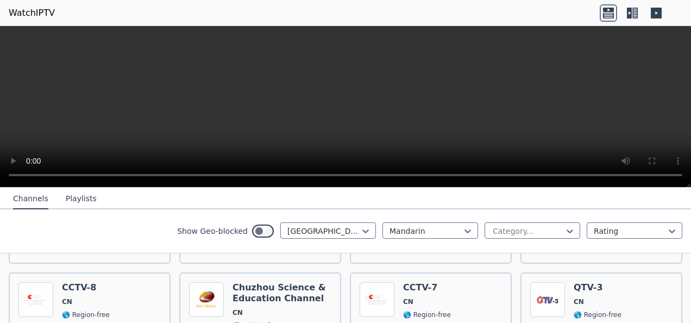 The width and height of the screenshot is (691, 323). I want to click on h6: QTV-3, so click(597, 287).